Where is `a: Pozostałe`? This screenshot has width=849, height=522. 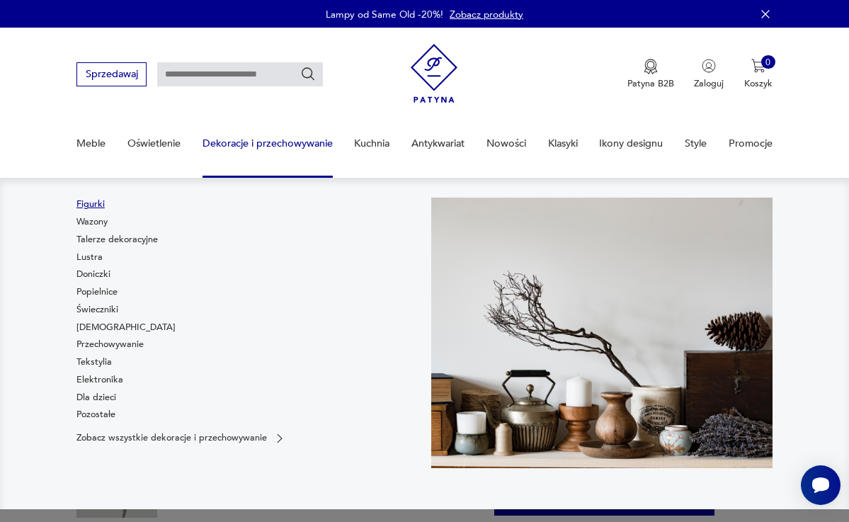
a: Pozostałe is located at coordinates (96, 414).